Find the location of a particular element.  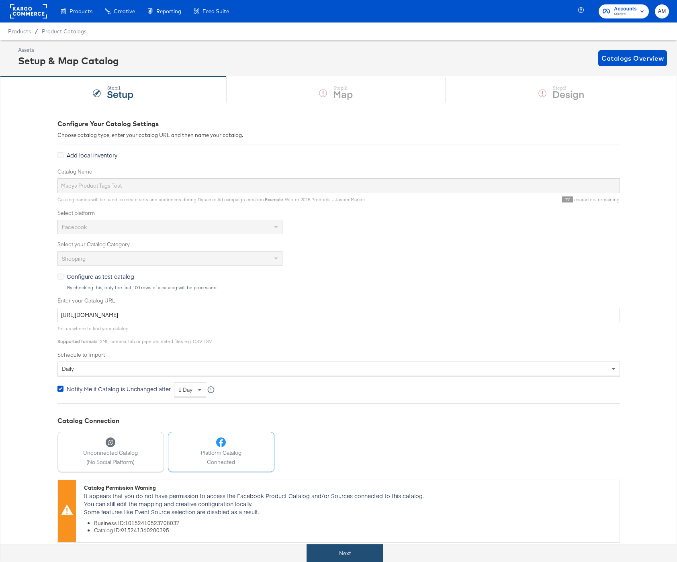

div: Configure Your Catalog Settings is located at coordinates (339, 124).